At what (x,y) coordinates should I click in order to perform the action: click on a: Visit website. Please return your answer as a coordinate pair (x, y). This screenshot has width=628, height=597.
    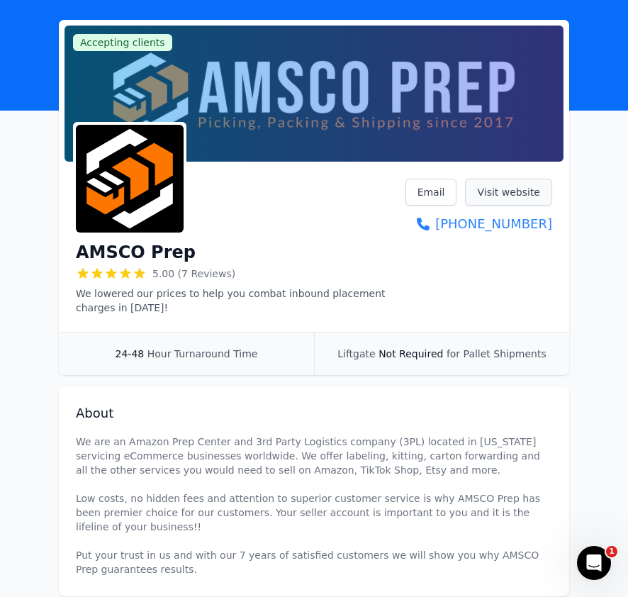
    Looking at the image, I should click on (509, 192).